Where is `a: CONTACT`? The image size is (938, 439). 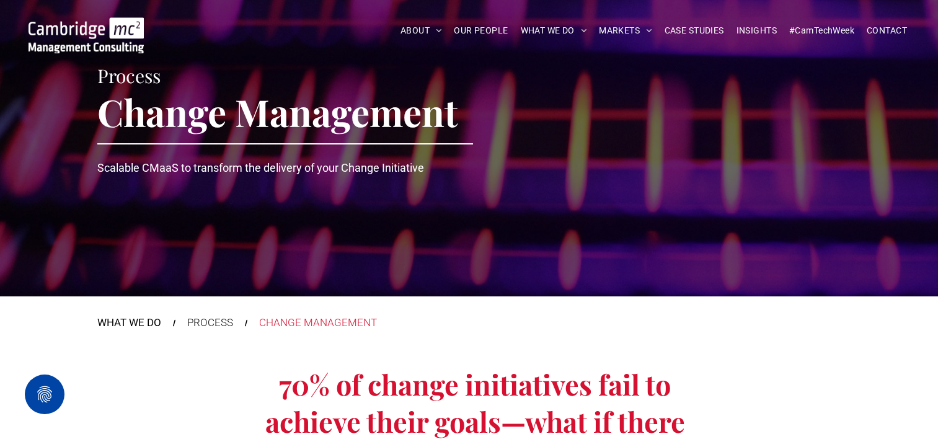 a: CONTACT is located at coordinates (887, 30).